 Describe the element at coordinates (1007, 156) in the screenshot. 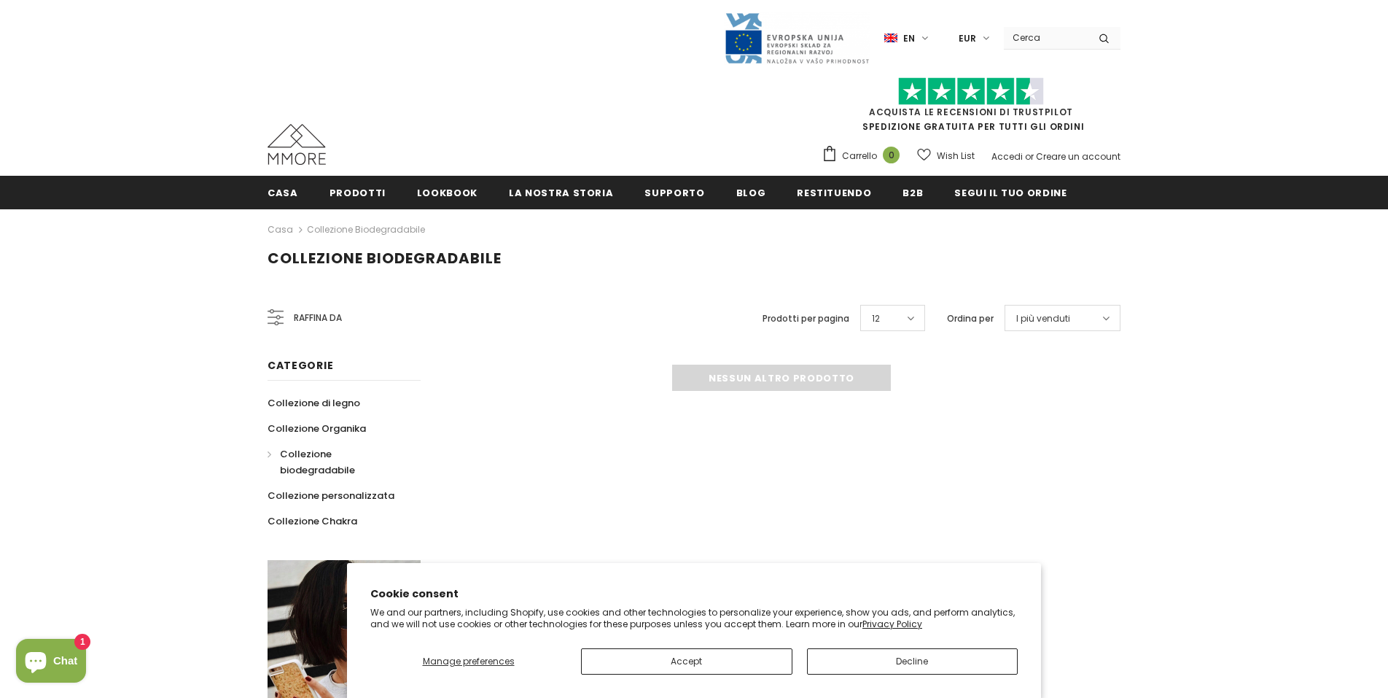

I see `a: Accedi` at that location.